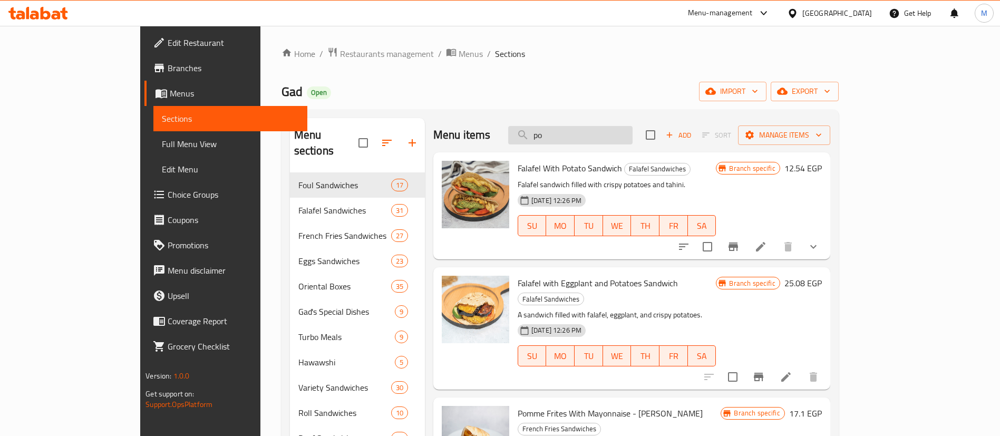  Describe the element at coordinates (346, 312) in the screenshot. I see `span: Gad's Special Dishes` at that location.